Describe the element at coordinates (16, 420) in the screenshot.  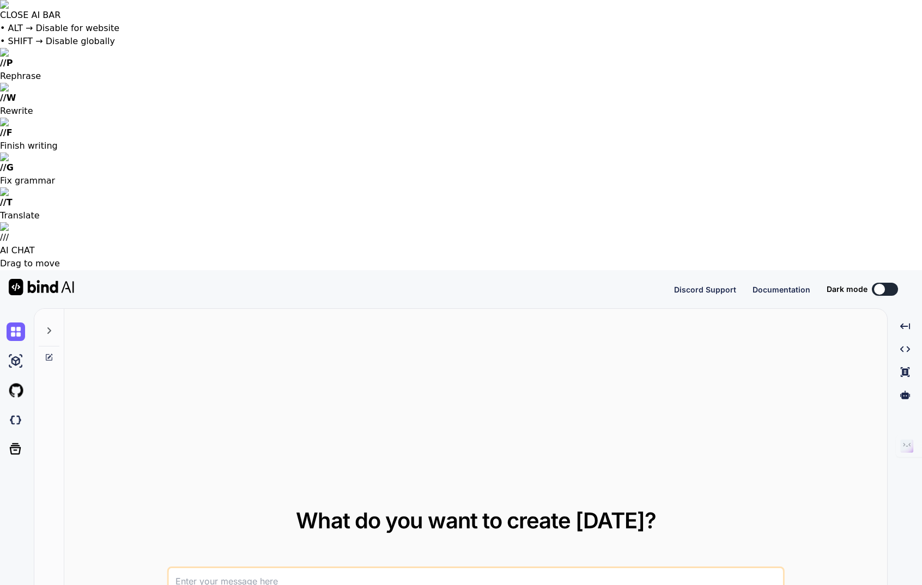
I see `img: darkCloudIdeIcon` at that location.